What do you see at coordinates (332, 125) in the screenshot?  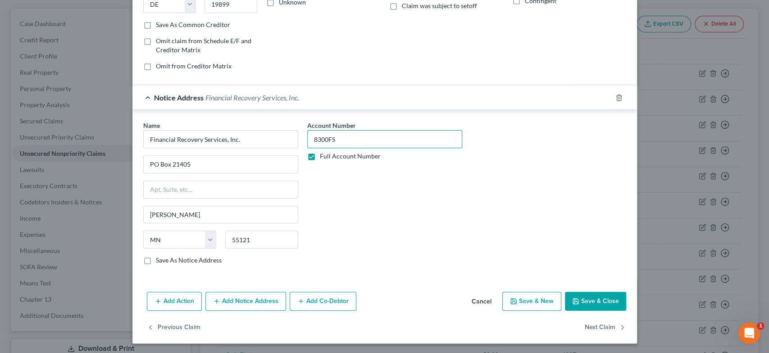 I see `label: Account Number` at bounding box center [332, 125].